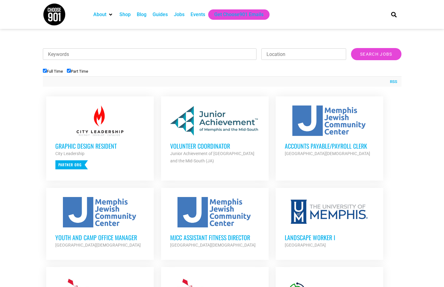 This screenshot has width=444, height=287. I want to click on label: Full Time, so click(53, 71).